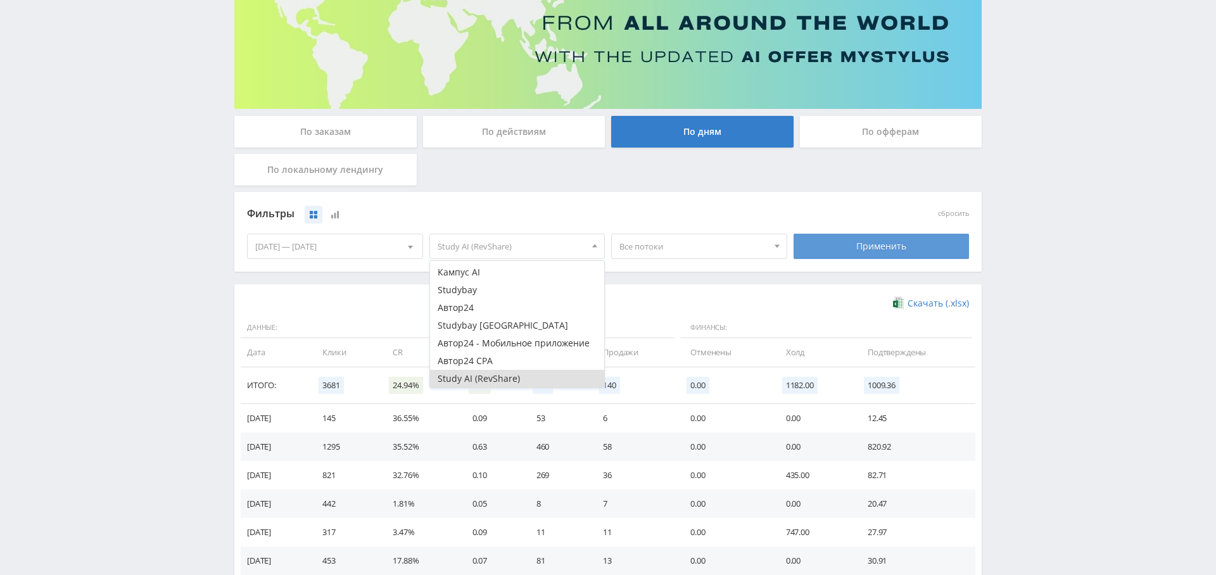  Describe the element at coordinates (419, 532) in the screenshot. I see `td: 3.47%` at that location.